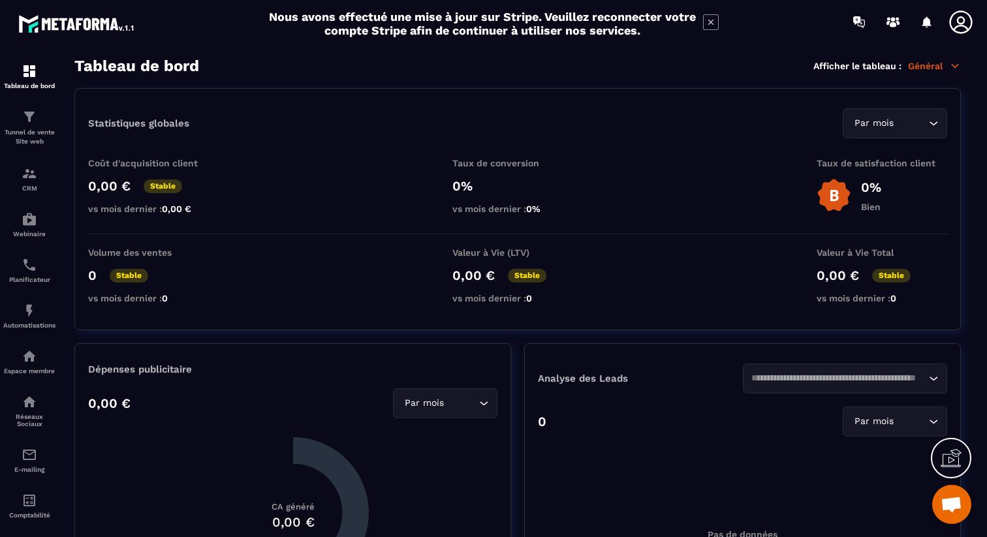 This screenshot has height=537, width=987. Describe the element at coordinates (29, 127) in the screenshot. I see `a: formationformationTunnel de vente Site web` at that location.